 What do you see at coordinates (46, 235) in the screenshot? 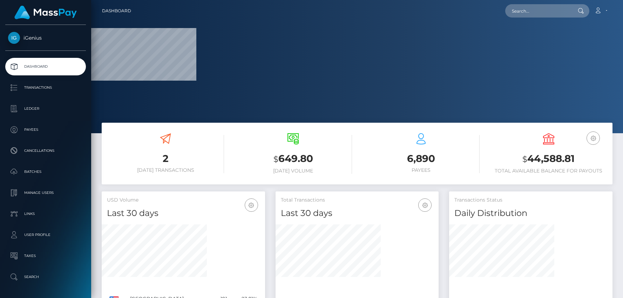
I see `a: User Profile` at bounding box center [46, 235].